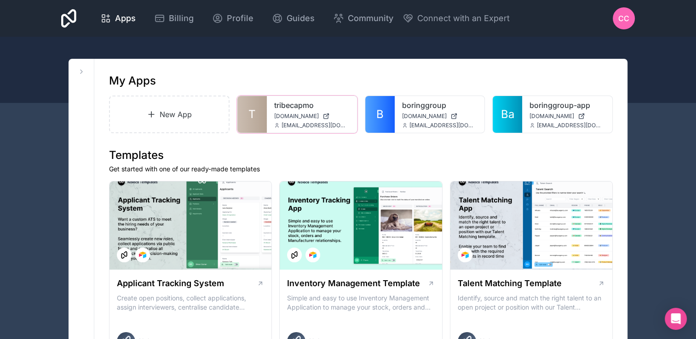 The height and width of the screenshot is (339, 696). What do you see at coordinates (360, 169) in the screenshot?
I see `p: Get started with one of our ready-made templates` at bounding box center [360, 169].